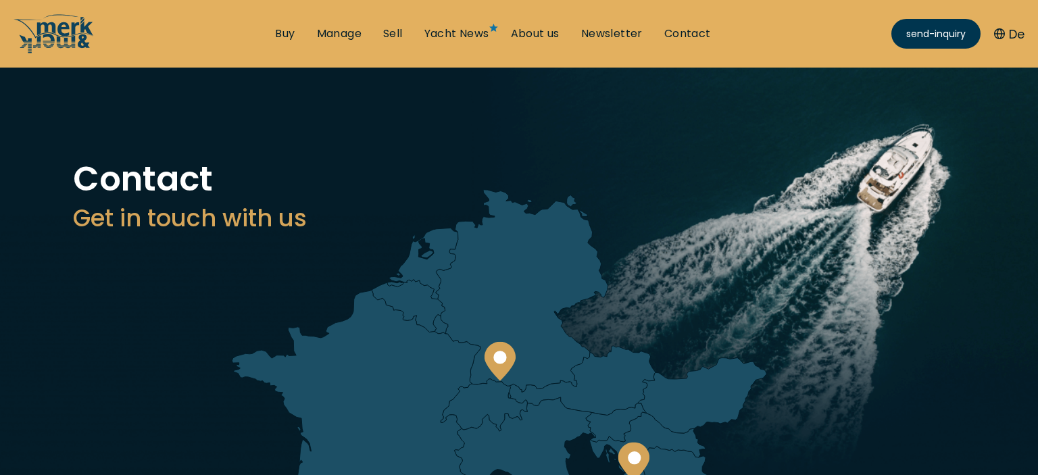  I want to click on a: Newsletter, so click(612, 34).